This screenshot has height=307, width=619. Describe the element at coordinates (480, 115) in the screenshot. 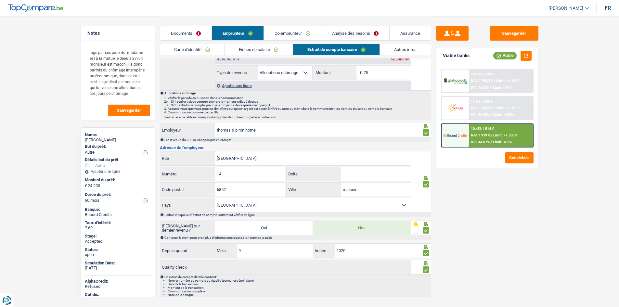

I see `span: DTI: 53.68%` at that location.